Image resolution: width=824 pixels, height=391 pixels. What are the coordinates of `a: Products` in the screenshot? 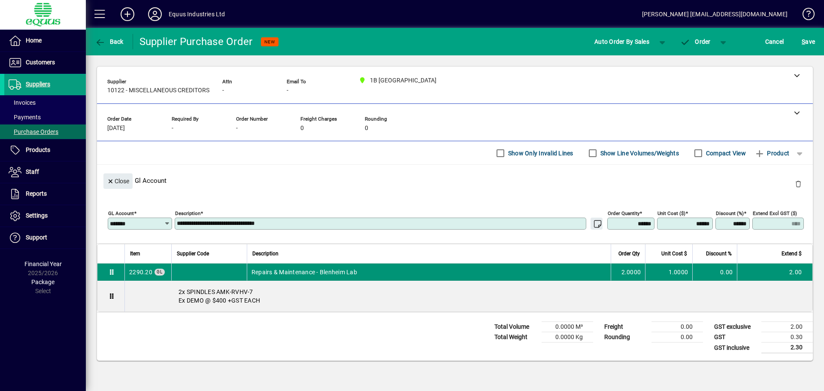 It's located at (45, 150).